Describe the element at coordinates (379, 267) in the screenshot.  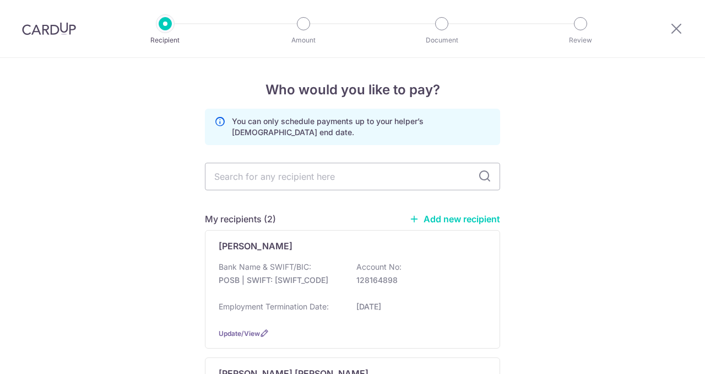
I see `p: Account No:` at that location.